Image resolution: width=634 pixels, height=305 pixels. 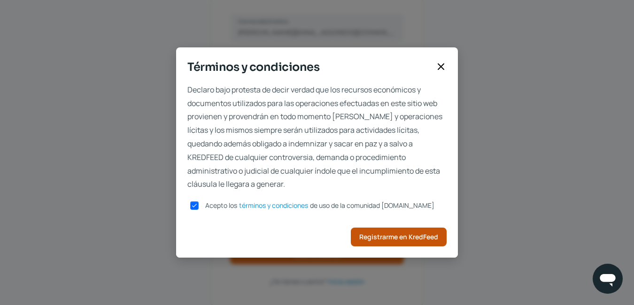 I want to click on span: Términos y condiciones, so click(x=309, y=67).